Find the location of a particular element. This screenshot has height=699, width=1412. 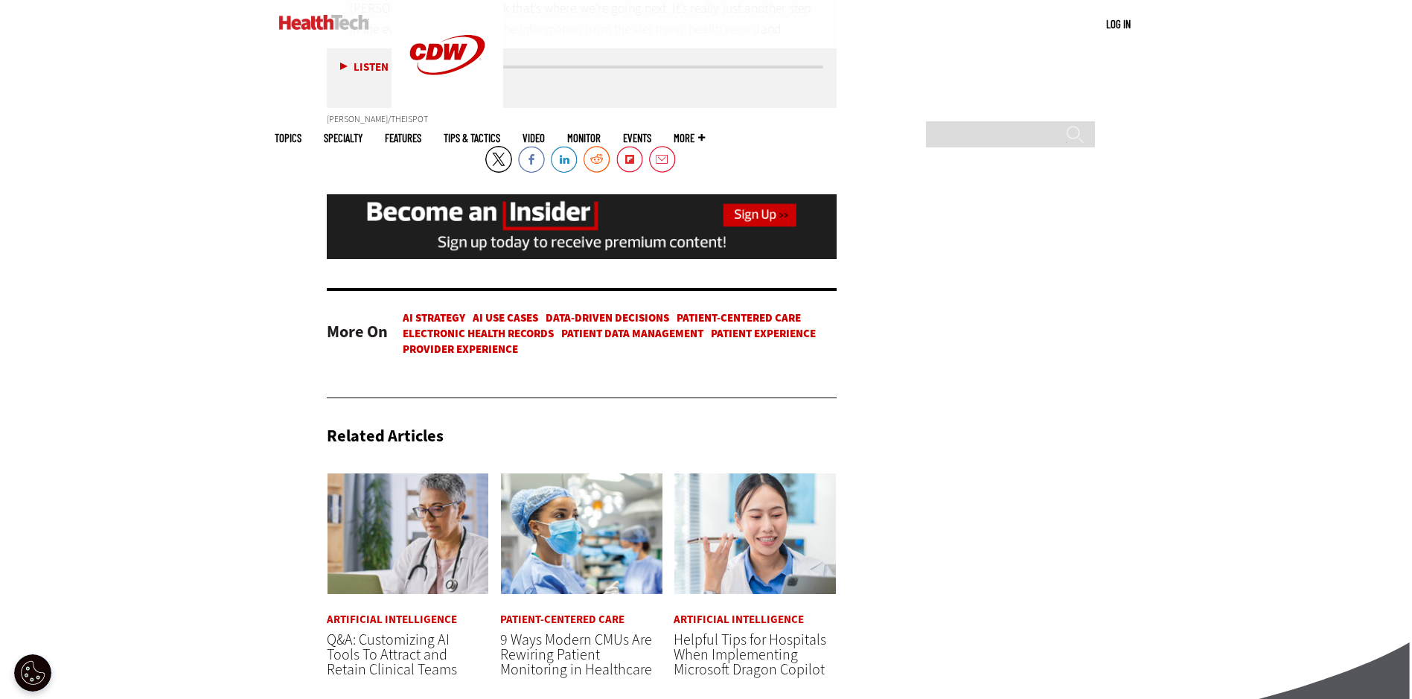

a: Tips & Tactics is located at coordinates (472, 138).